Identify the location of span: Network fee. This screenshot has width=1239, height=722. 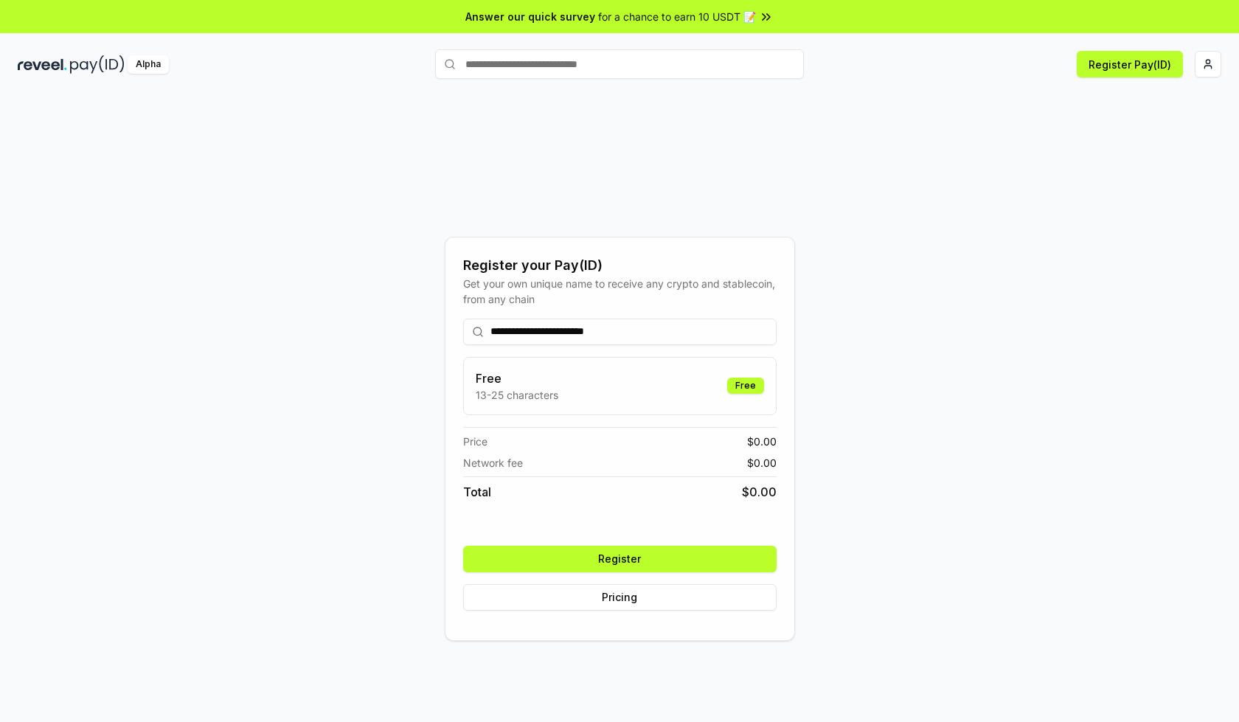
(493, 463).